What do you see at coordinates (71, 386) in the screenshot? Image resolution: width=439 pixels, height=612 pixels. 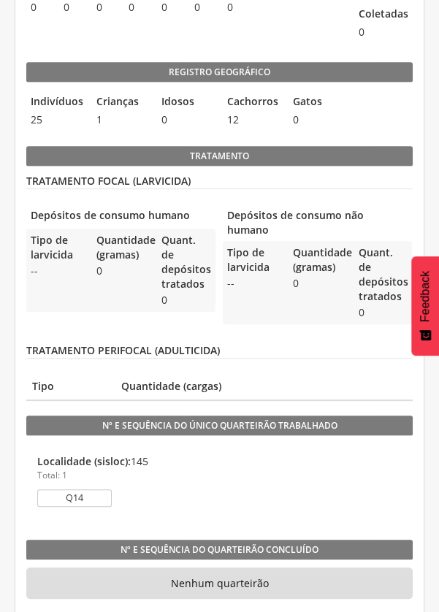 I see `th: Tipo` at bounding box center [71, 386].